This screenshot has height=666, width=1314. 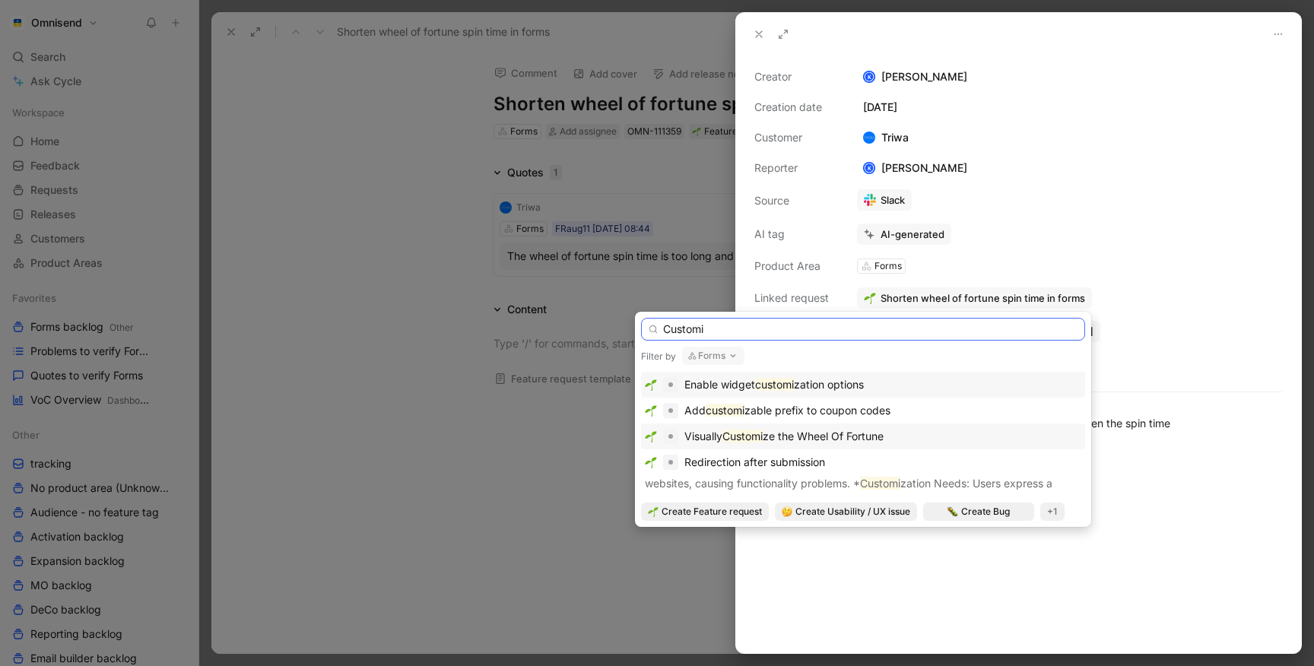 I want to click on span: Create Bug, so click(x=985, y=512).